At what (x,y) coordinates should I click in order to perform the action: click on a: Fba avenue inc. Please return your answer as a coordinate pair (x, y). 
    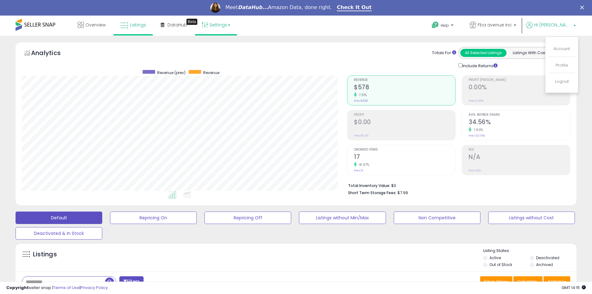
    Looking at the image, I should click on (493, 26).